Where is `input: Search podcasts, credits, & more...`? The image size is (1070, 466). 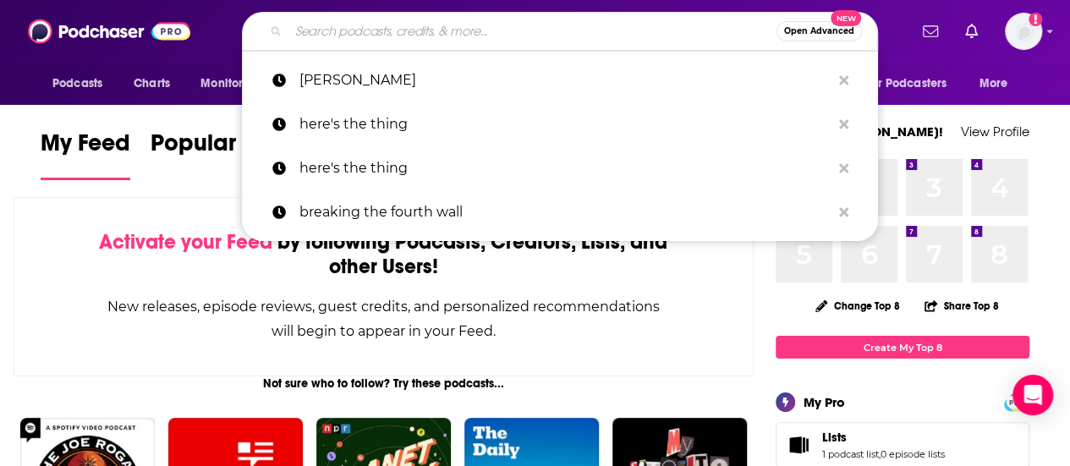 input: Search podcasts, credits, & more... is located at coordinates (532, 31).